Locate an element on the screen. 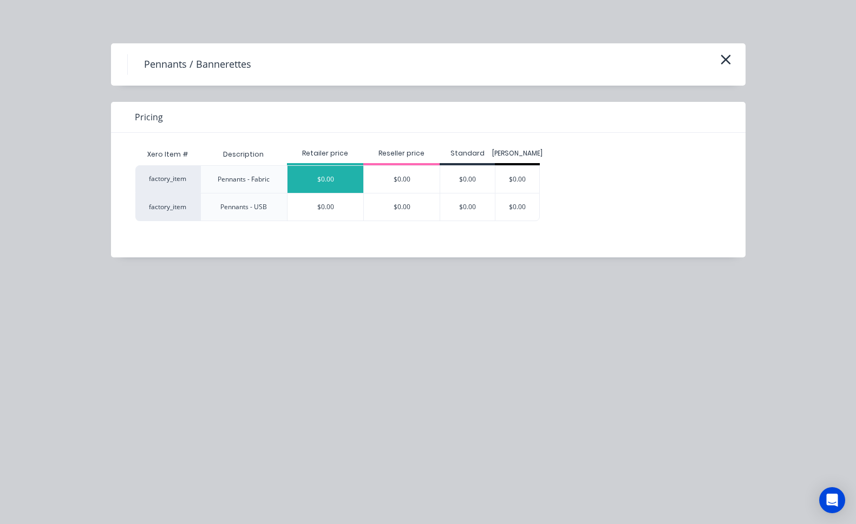 The width and height of the screenshot is (856, 524). div: Pennants - Fabric is located at coordinates (244, 179).